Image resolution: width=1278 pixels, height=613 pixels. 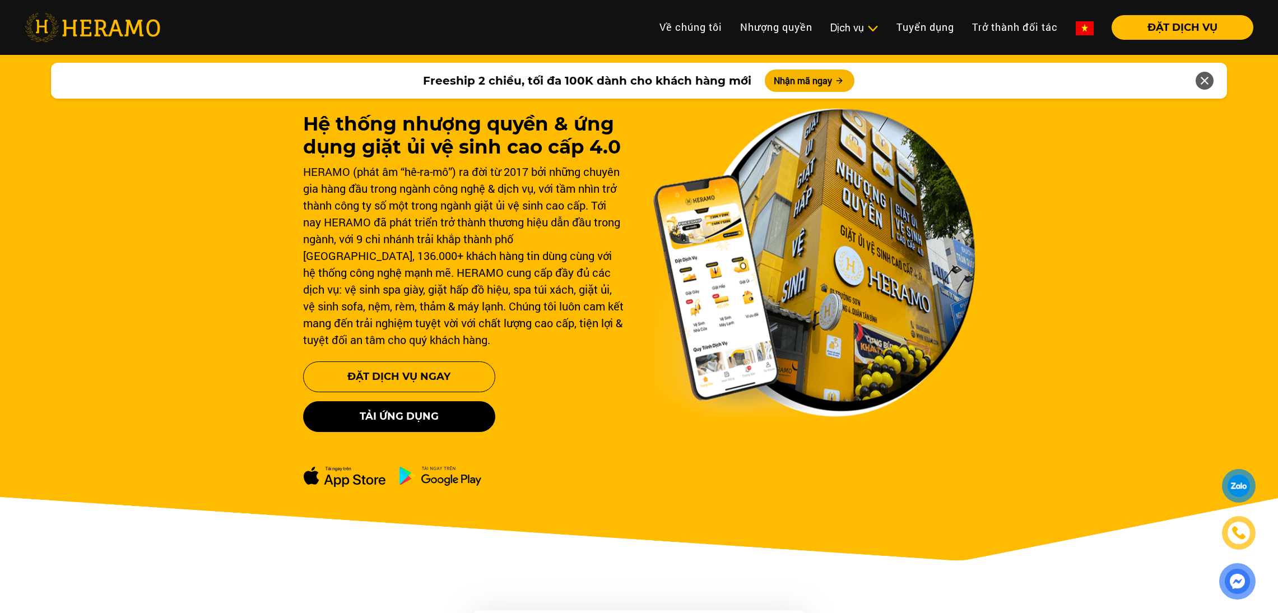 I want to click on a: ĐẶT DỊCH VỤ, so click(x=1178, y=27).